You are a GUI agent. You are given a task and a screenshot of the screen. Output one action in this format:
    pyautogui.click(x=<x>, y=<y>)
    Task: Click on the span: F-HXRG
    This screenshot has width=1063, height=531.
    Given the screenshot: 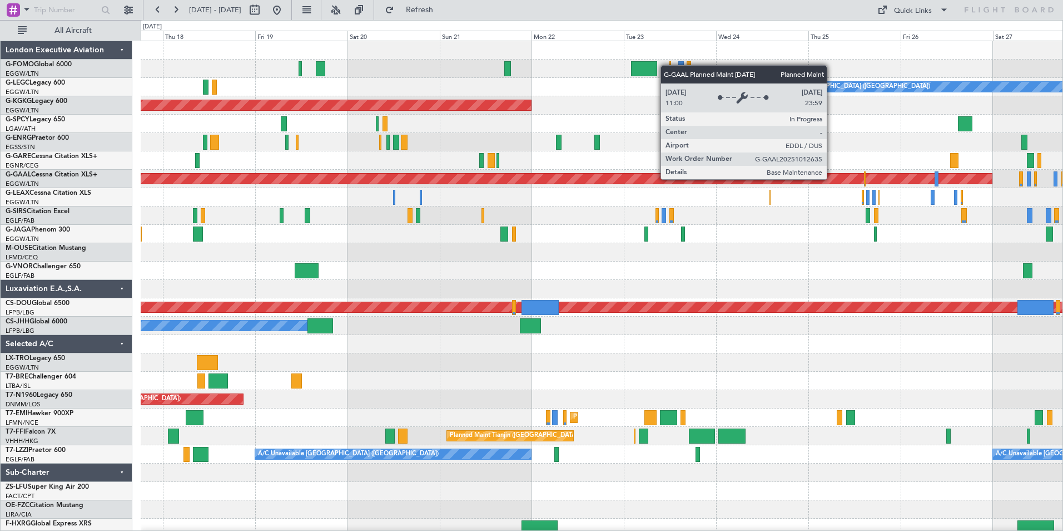 What is the action you would take?
    pyautogui.click(x=18, y=523)
    